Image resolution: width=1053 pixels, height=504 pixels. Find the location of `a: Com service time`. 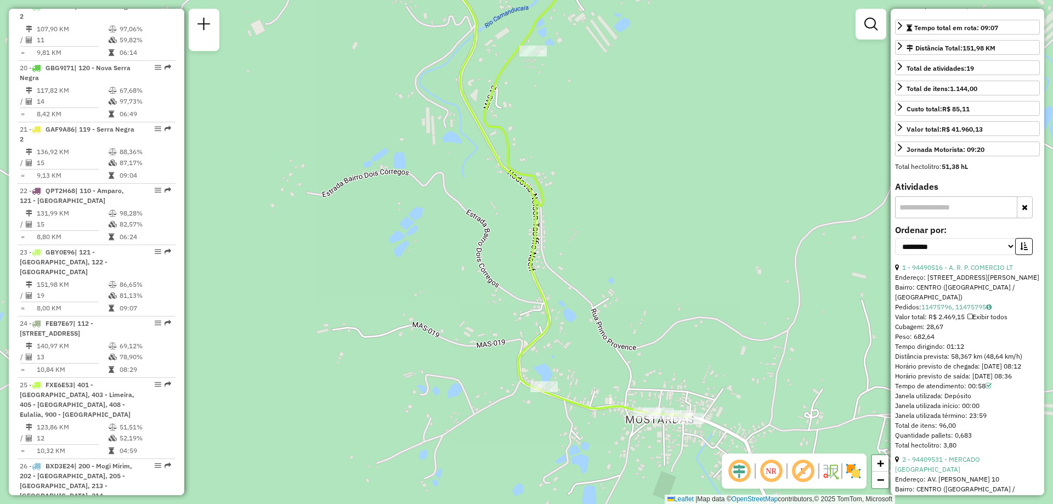

a: Com service time is located at coordinates (989, 386).